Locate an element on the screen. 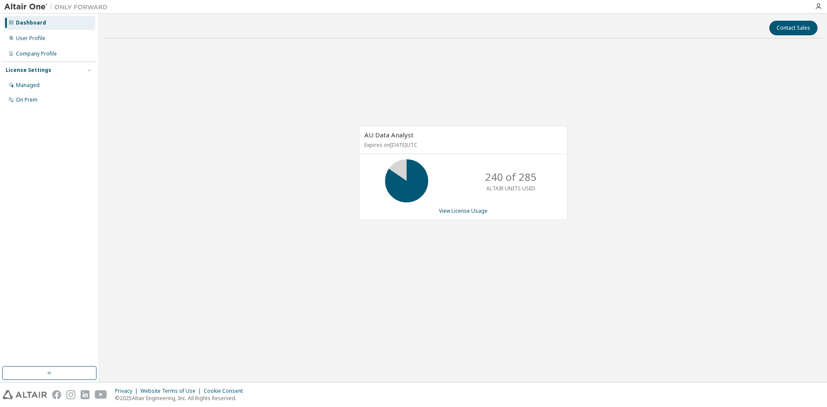 Image resolution: width=827 pixels, height=407 pixels. div: License Settings is located at coordinates (28, 70).